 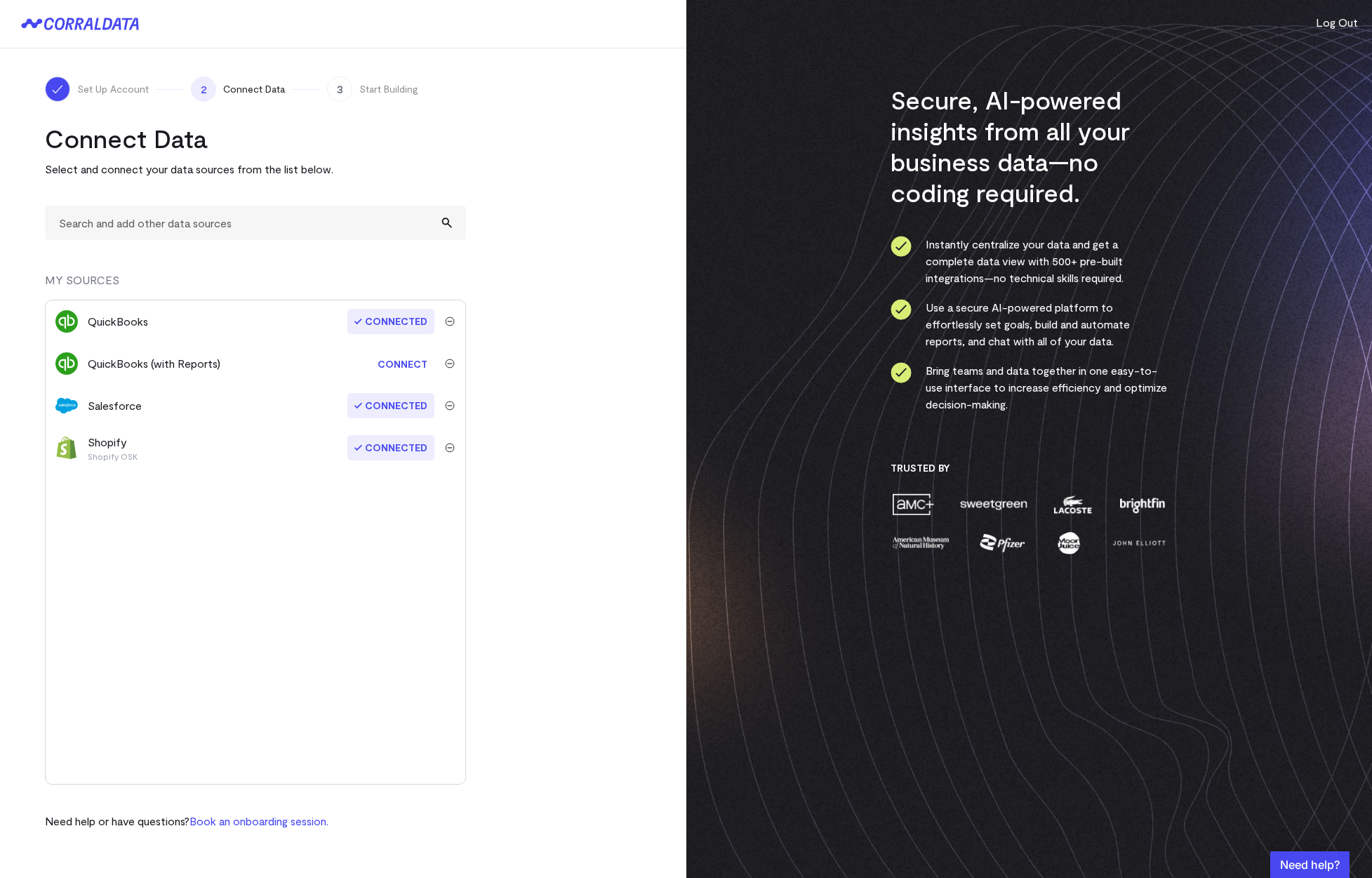 I want to click on div: MY SOURCES, so click(x=255, y=286).